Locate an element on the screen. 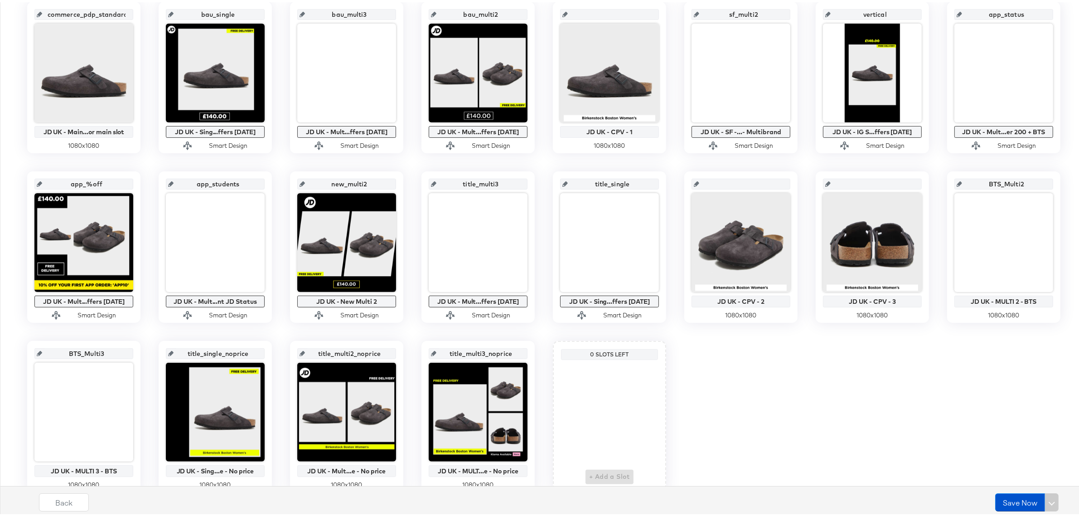 This screenshot has height=516, width=1079. div: JD UK - Sing...e - No price is located at coordinates (215, 468).